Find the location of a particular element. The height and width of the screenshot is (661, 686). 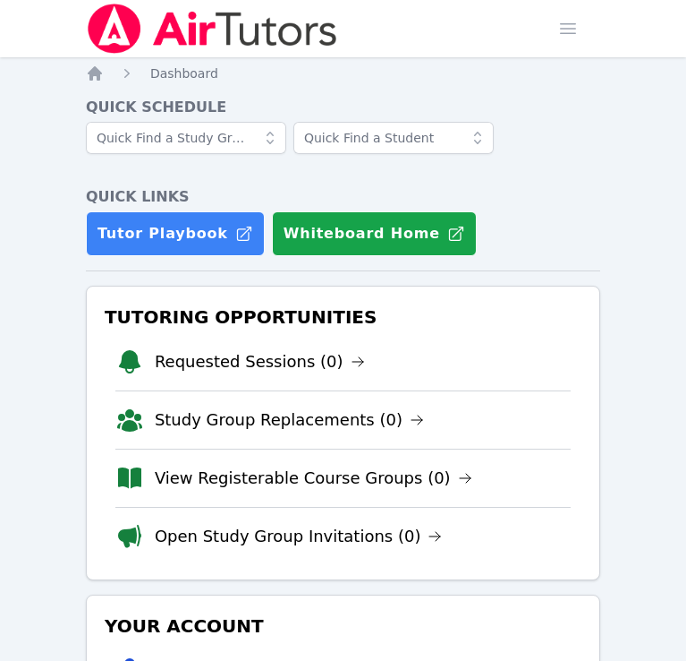

input: Quick Find a Study Group is located at coordinates (186, 138).